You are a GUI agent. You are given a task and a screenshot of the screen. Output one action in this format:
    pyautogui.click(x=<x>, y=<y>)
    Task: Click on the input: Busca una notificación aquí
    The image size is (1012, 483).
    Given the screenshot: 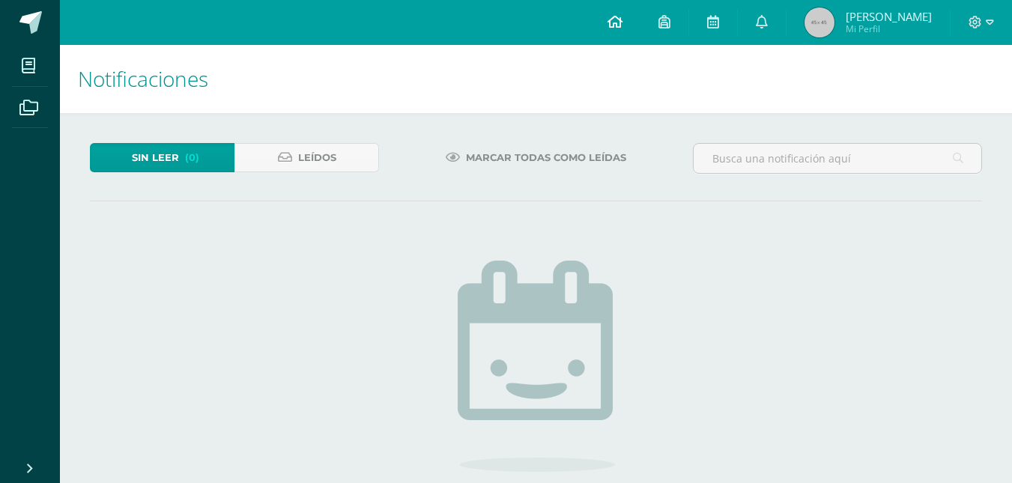 What is the action you would take?
    pyautogui.click(x=838, y=158)
    